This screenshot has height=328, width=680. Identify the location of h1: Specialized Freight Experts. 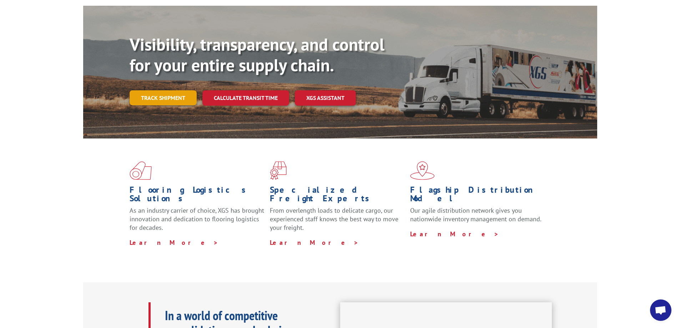
(337, 196).